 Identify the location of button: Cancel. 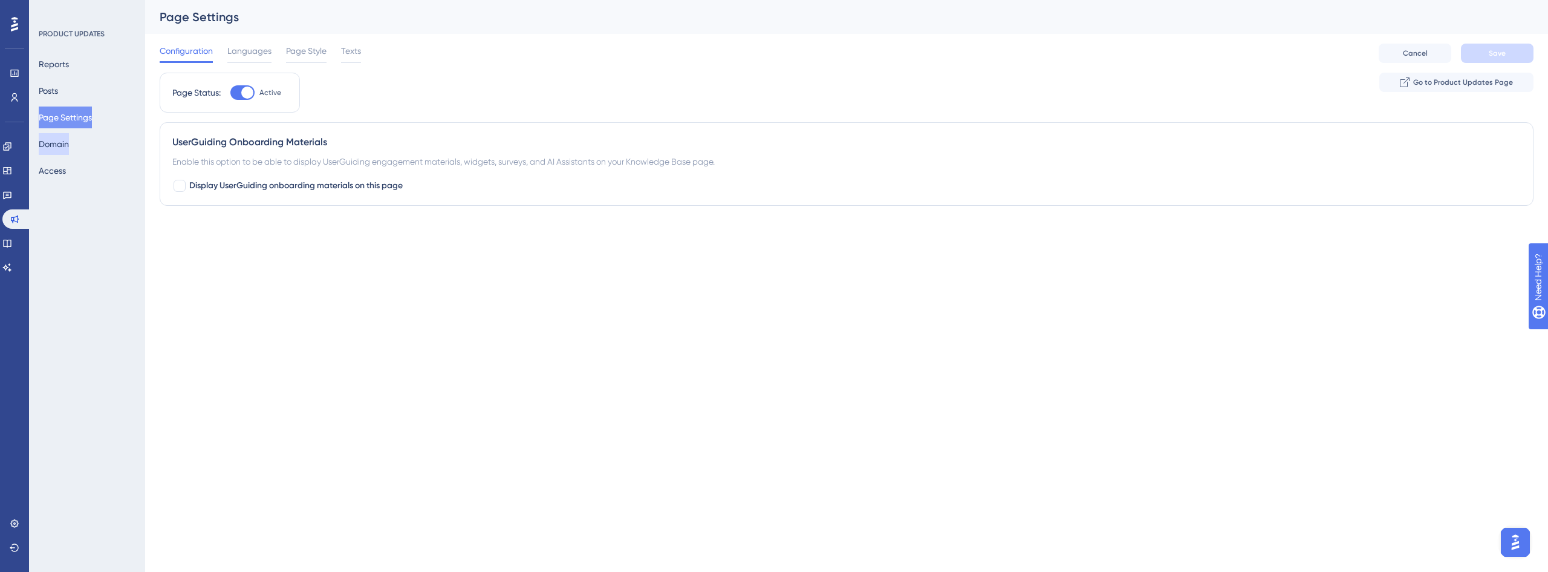
(1415, 53).